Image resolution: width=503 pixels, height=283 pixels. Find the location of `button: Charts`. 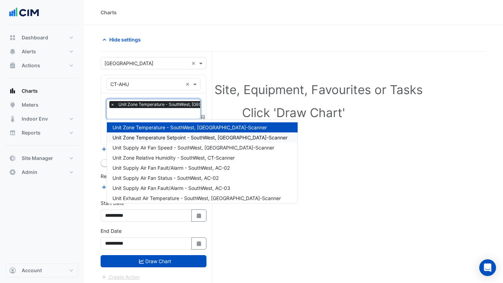

button: Charts is located at coordinates (42, 91).